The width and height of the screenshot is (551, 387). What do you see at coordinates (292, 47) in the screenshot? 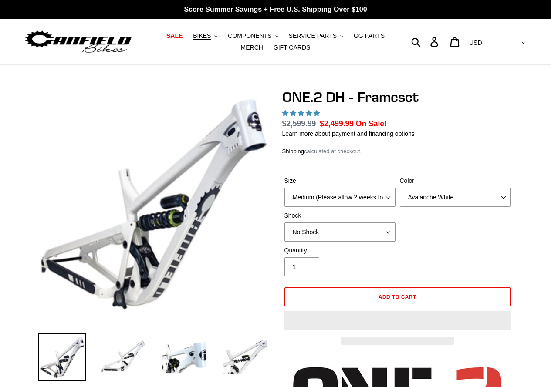
I see `span: GIFT CARDS` at bounding box center [292, 47].